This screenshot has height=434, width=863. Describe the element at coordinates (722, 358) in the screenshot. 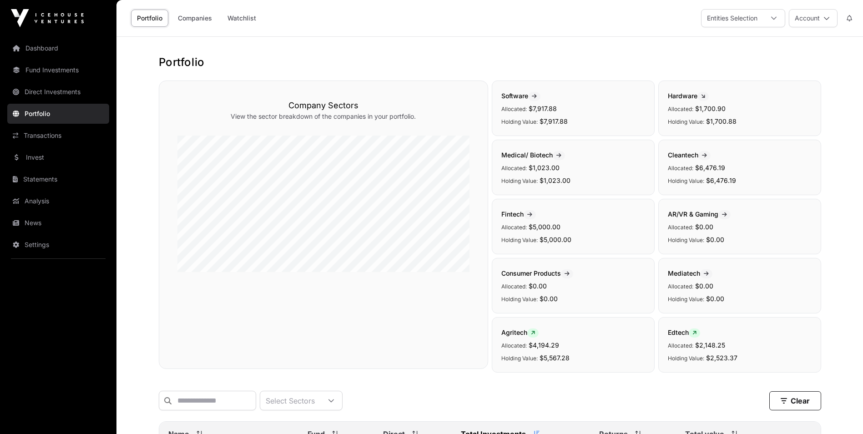

I see `span: $2,523.37` at that location.